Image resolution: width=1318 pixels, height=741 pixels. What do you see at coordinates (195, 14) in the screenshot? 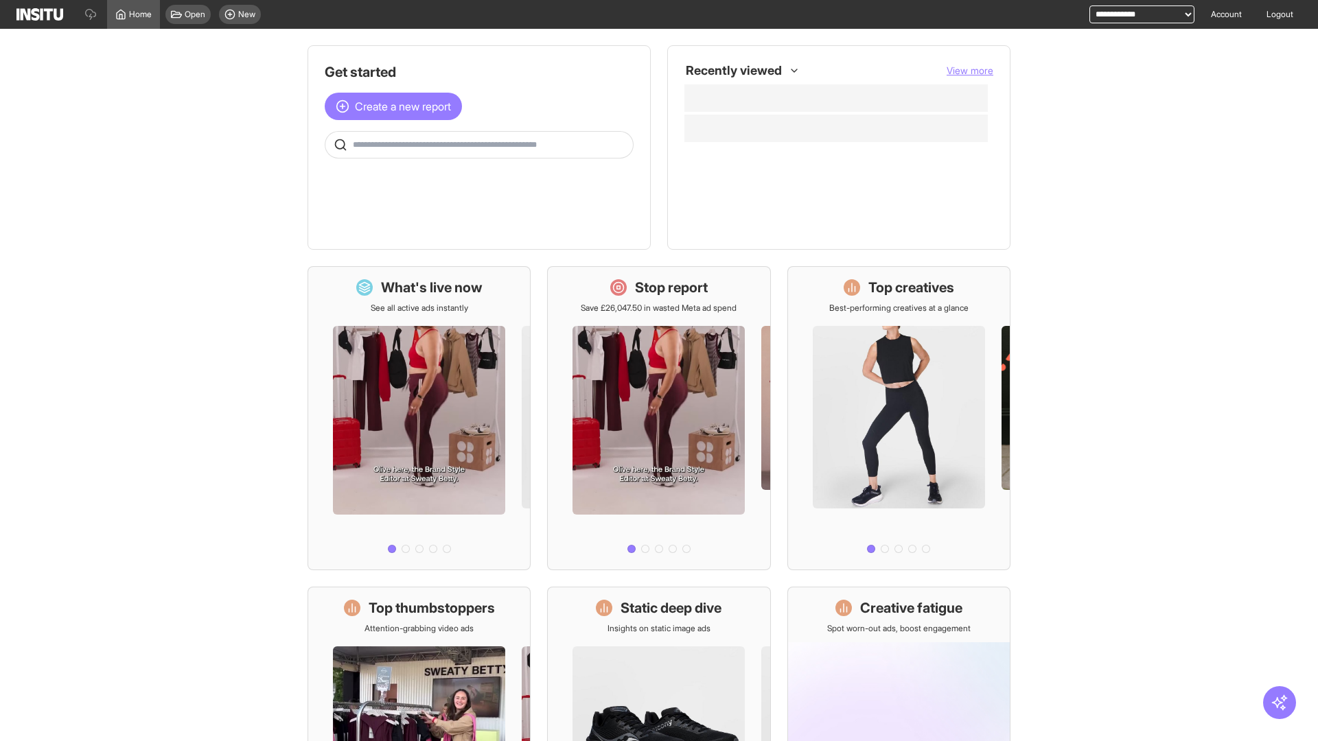
I see `span: Open` at bounding box center [195, 14].